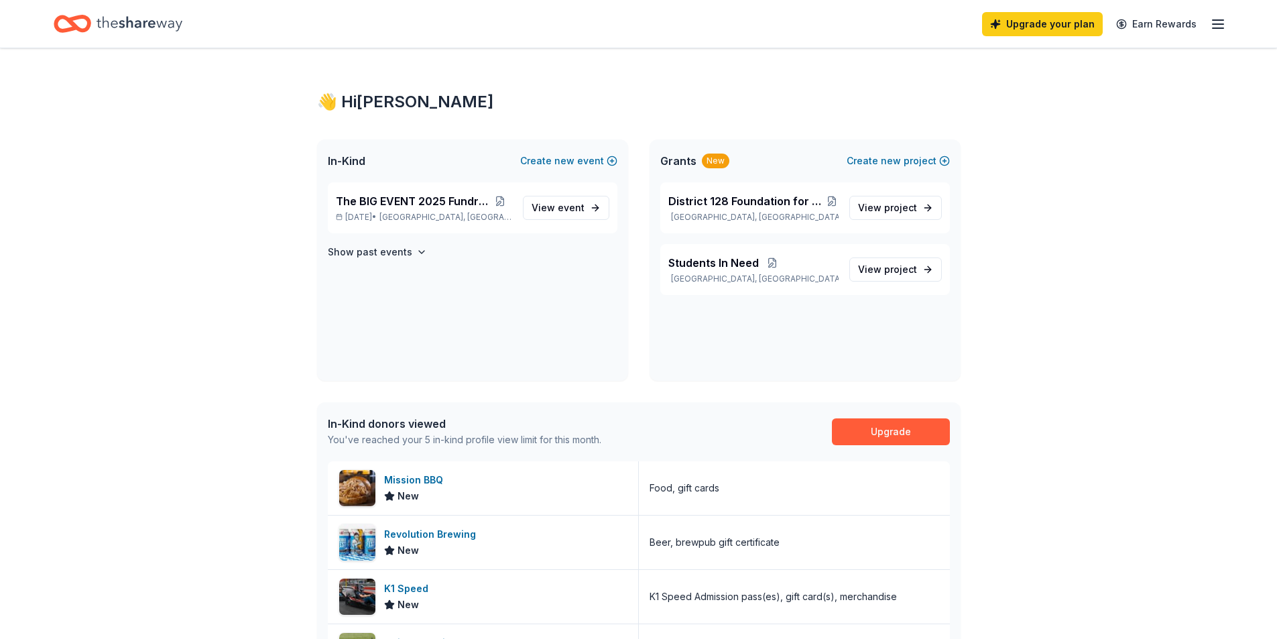 The image size is (1277, 639). What do you see at coordinates (571, 207) in the screenshot?
I see `span: event` at bounding box center [571, 207].